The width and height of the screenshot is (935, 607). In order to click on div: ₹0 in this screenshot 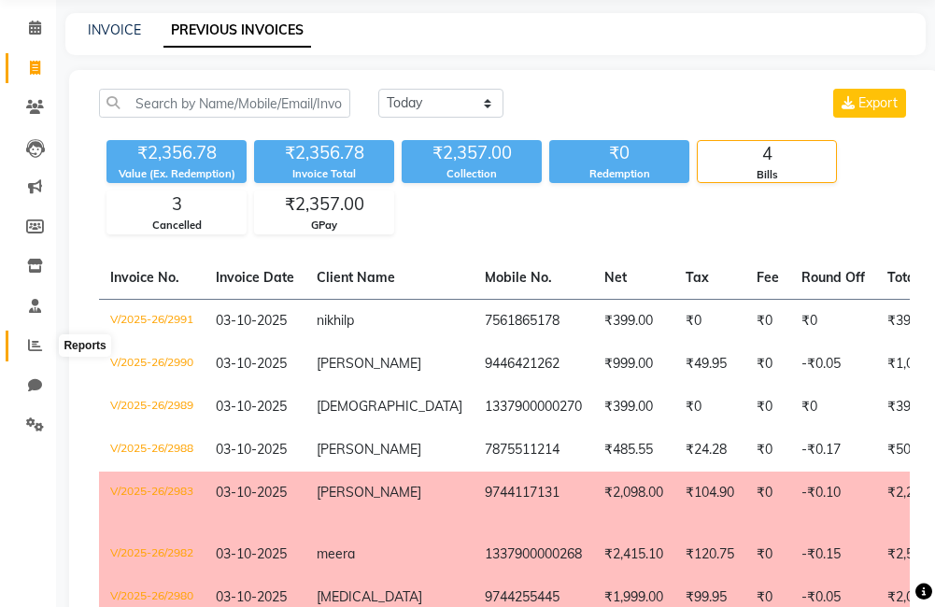, I will do `click(619, 153)`.